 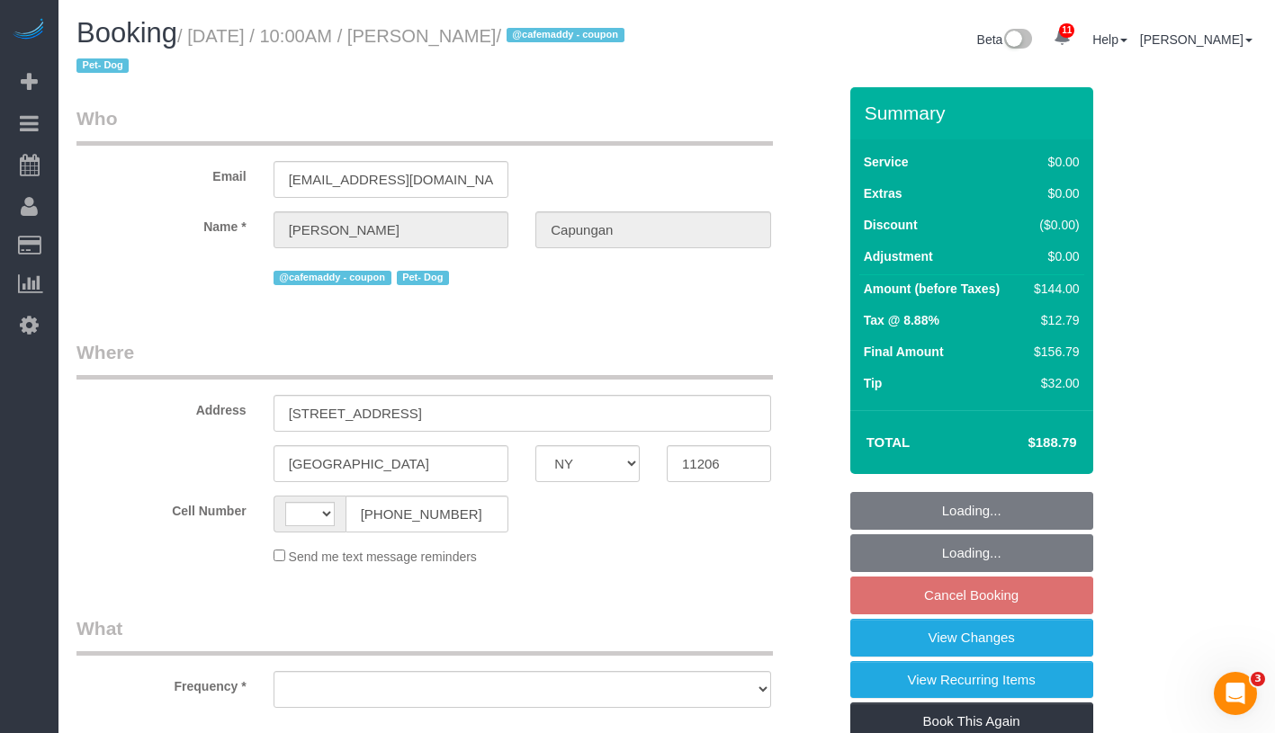 What do you see at coordinates (901, 320) in the screenshot?
I see `label: Tax @ 8.88%` at bounding box center [901, 320].